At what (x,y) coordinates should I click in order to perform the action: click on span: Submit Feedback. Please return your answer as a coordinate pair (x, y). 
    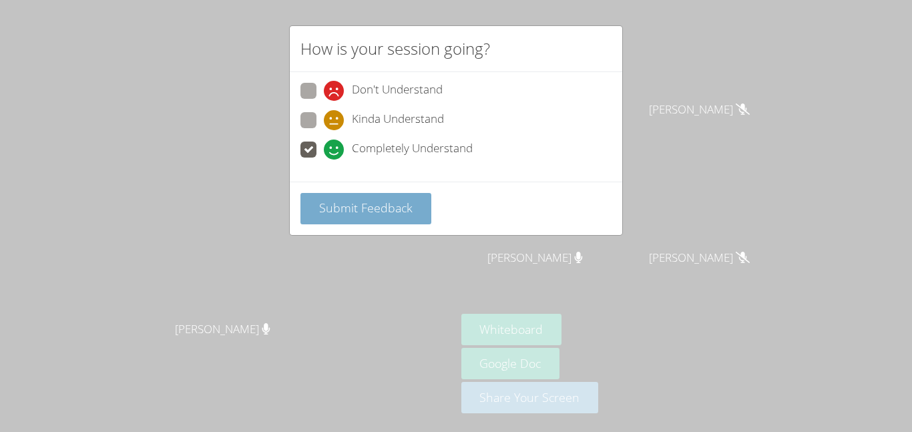
    Looking at the image, I should click on (366, 208).